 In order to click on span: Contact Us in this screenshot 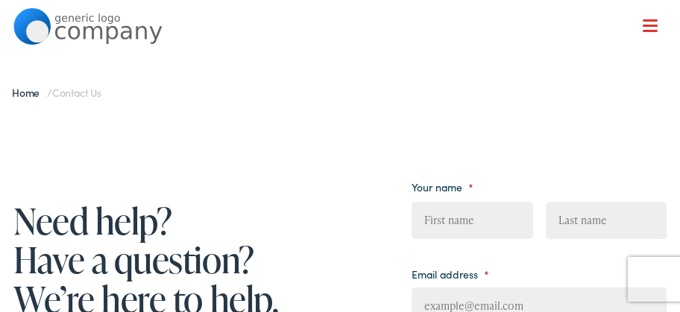, I will do `click(77, 92)`.